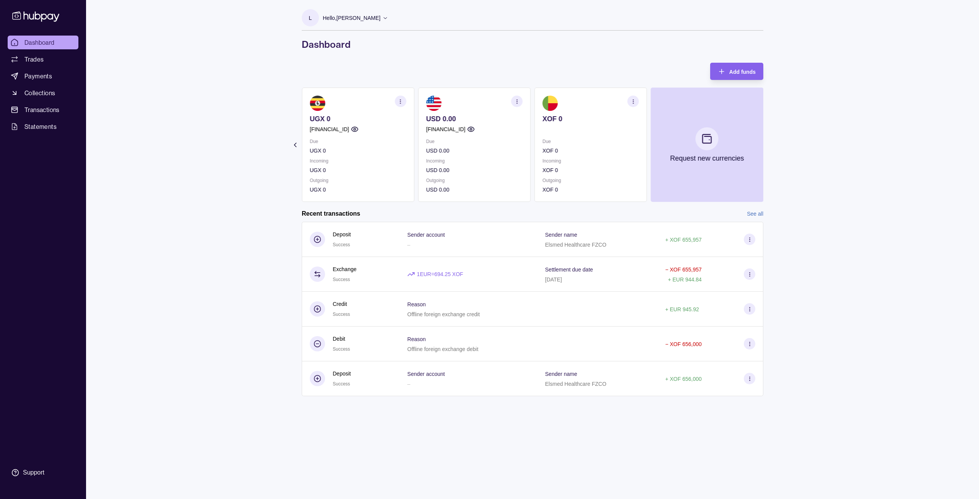  Describe the element at coordinates (684, 279) in the screenshot. I see `p: + EUR 944.84` at that location.